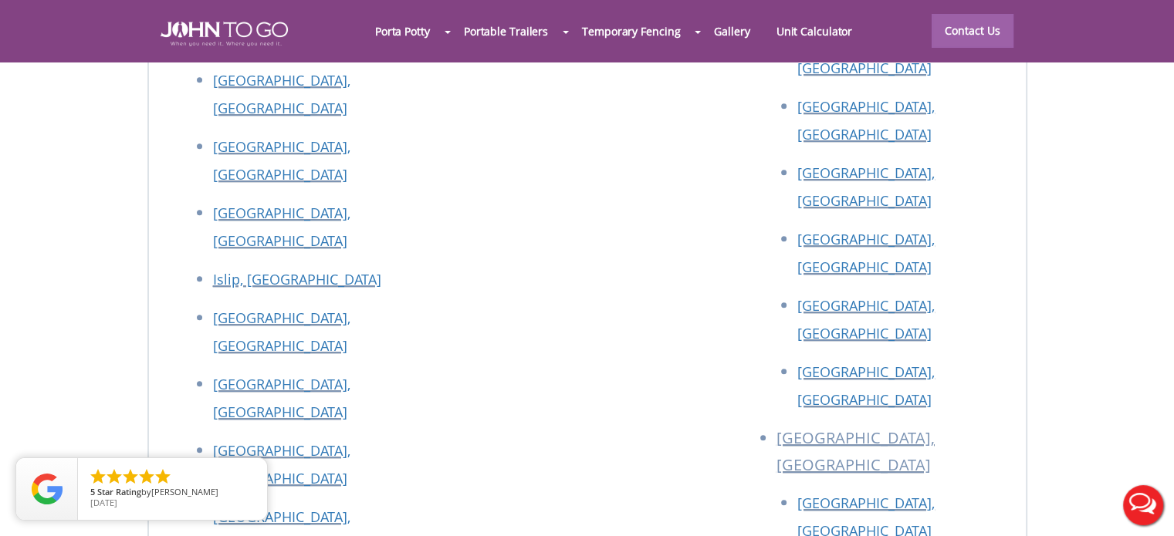 The width and height of the screenshot is (1174, 536). What do you see at coordinates (973, 31) in the screenshot?
I see `a: Contact Us` at bounding box center [973, 31].